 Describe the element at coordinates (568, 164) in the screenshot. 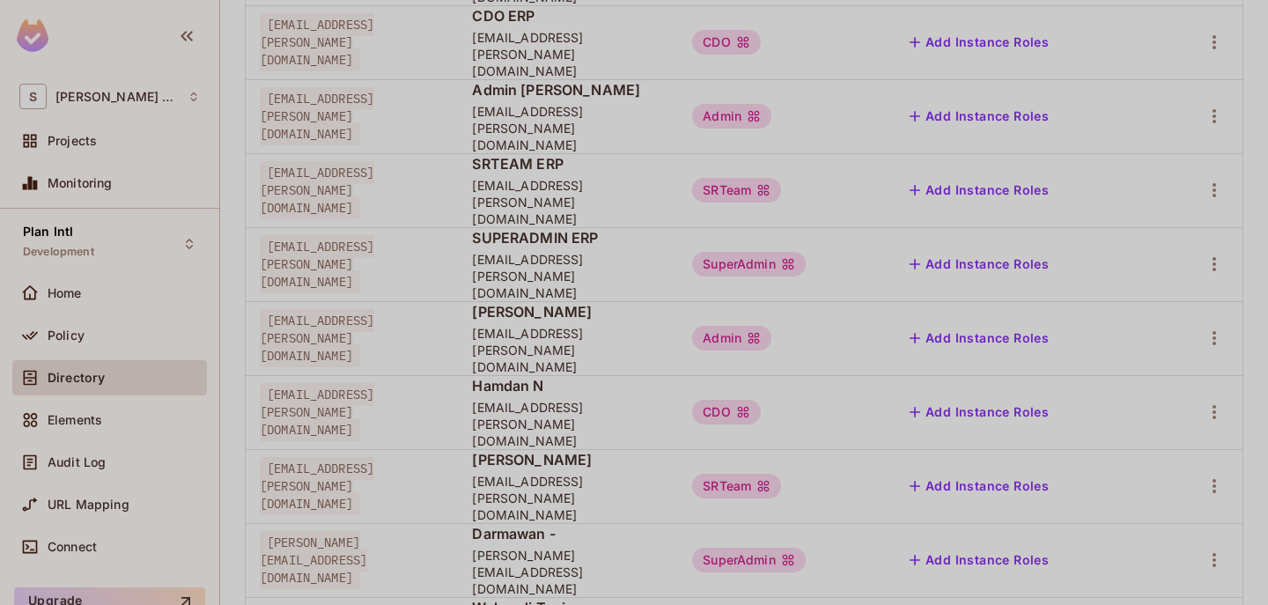

I see `span: SRTEAM ERP` at that location.